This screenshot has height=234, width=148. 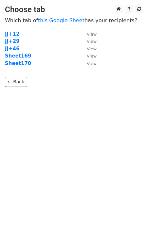 What do you see at coordinates (12, 41) in the screenshot?
I see `a: JJ+29` at bounding box center [12, 41].